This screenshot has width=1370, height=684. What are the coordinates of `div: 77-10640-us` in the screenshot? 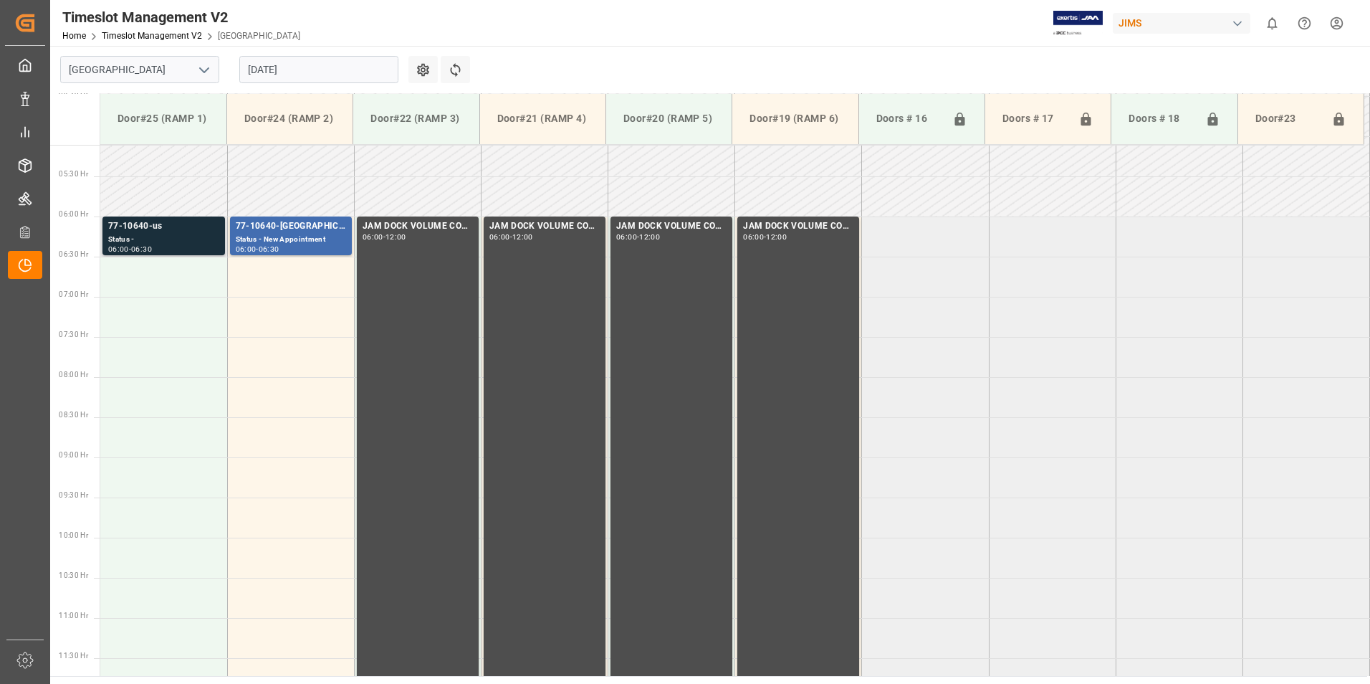 It's located at (163, 226).